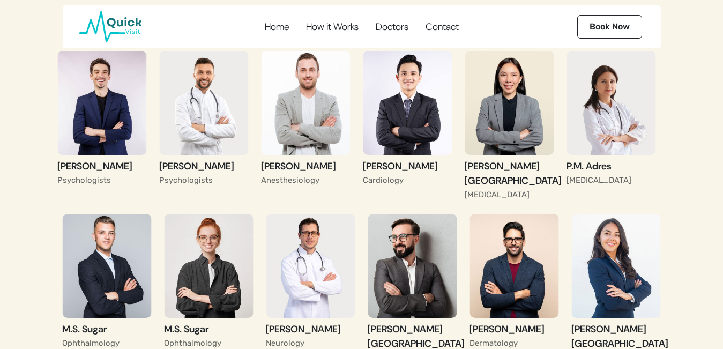 The width and height of the screenshot is (723, 349). What do you see at coordinates (290, 180) in the screenshot?
I see `small: Anesthesiology` at bounding box center [290, 180].